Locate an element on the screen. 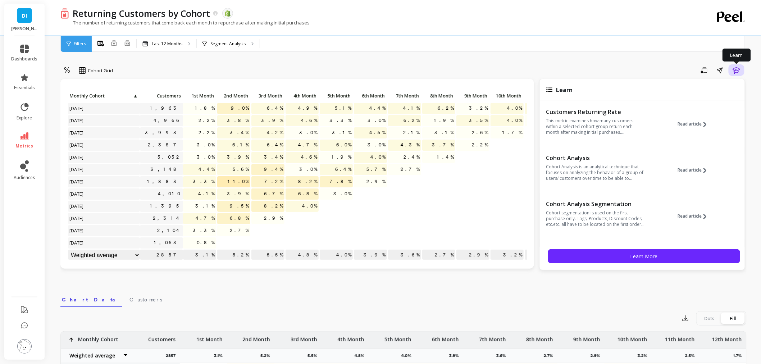 This screenshot has height=364, width=761. a: 4,010 is located at coordinates (170, 194).